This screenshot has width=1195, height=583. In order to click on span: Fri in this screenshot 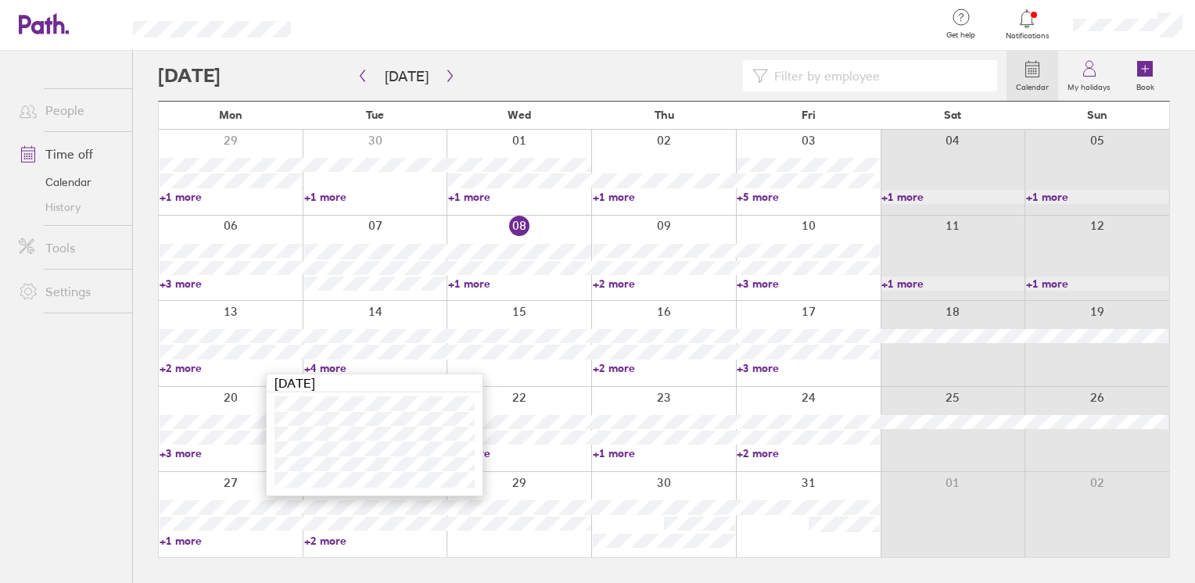, I will do `click(809, 115)`.